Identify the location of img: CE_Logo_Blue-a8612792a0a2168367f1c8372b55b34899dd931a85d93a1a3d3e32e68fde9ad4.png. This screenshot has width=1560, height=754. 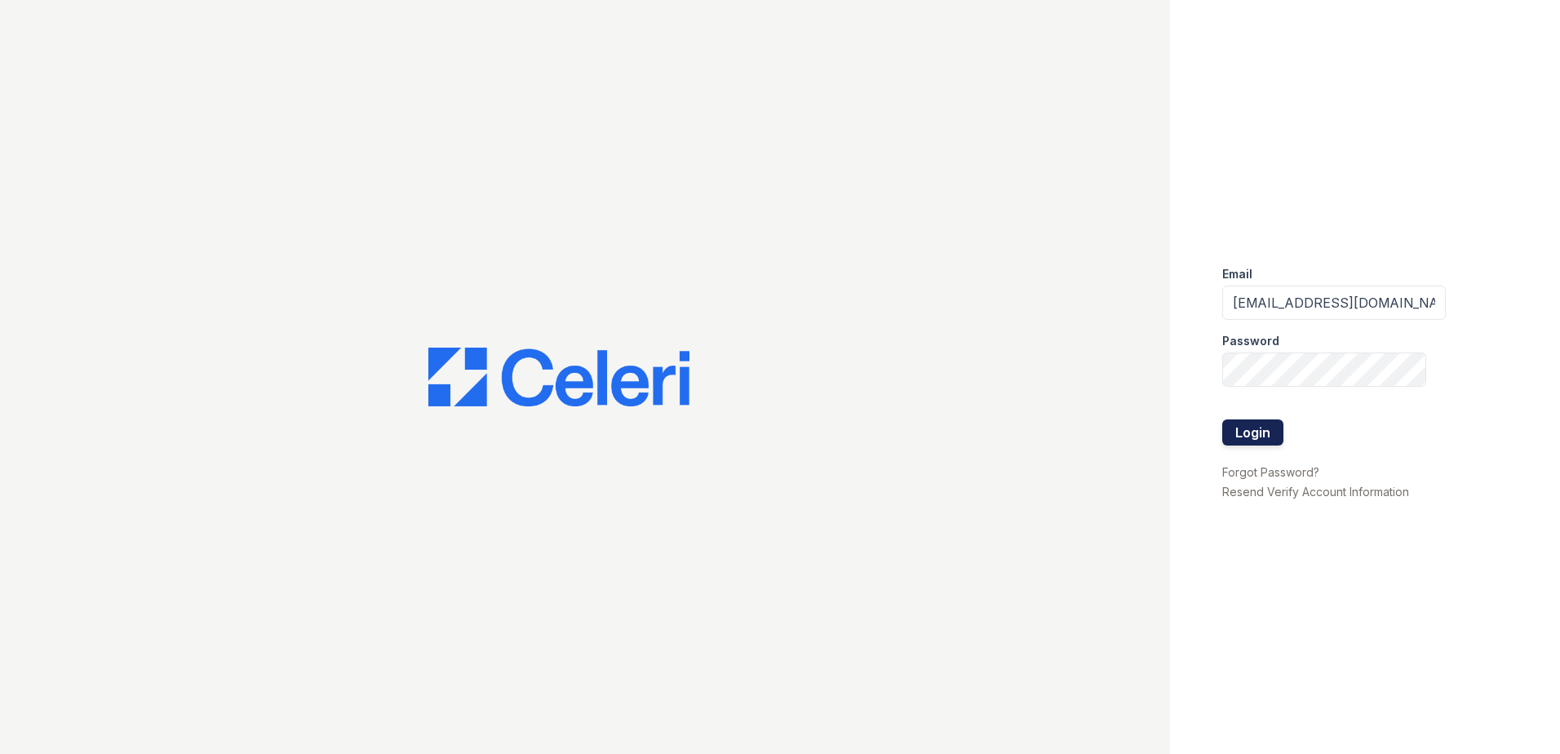
(559, 377).